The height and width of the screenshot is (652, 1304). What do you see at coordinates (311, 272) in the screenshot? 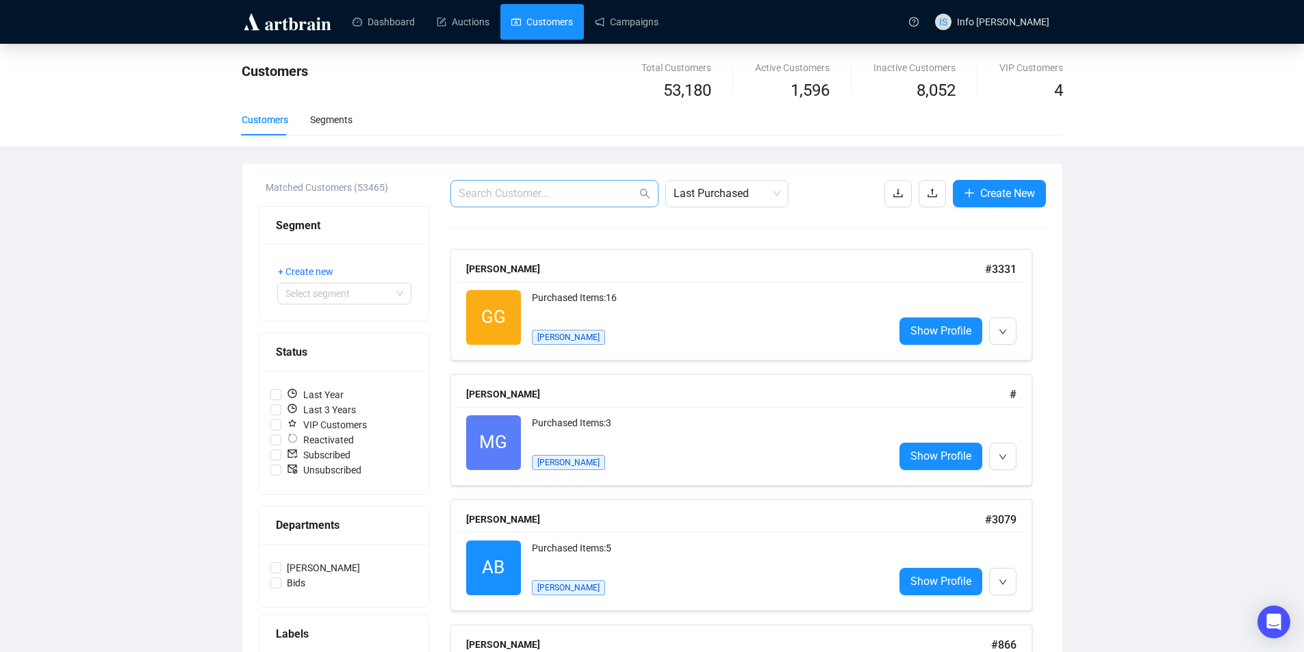
I see `button: + Create new` at bounding box center [311, 272].